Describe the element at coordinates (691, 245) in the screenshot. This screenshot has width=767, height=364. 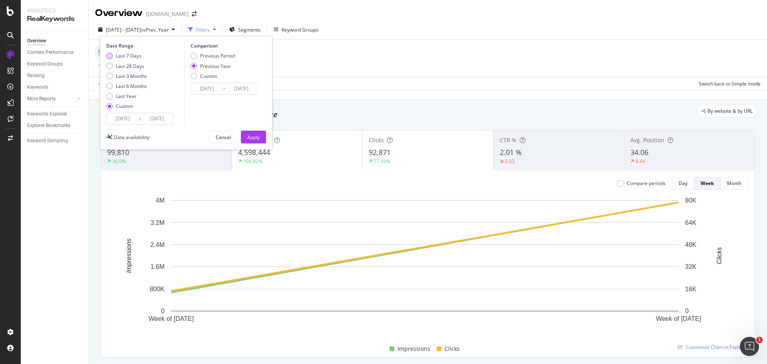
I see `text: 48K` at that location.